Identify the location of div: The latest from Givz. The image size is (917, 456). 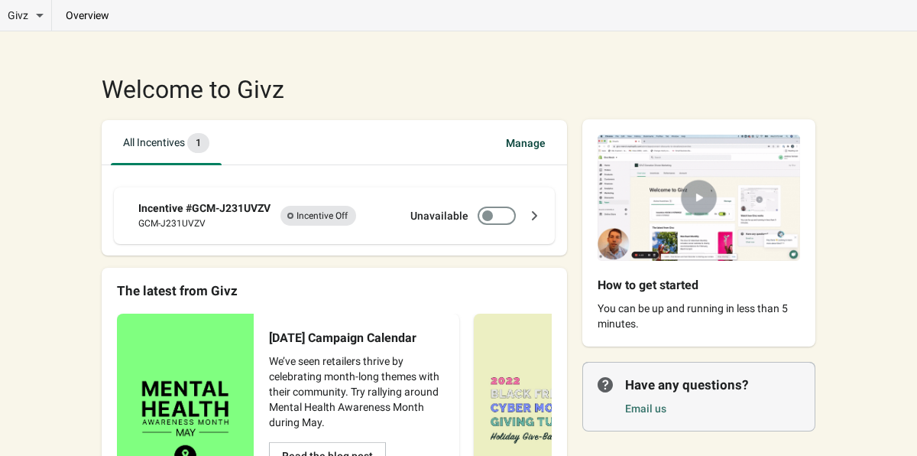
(334, 290).